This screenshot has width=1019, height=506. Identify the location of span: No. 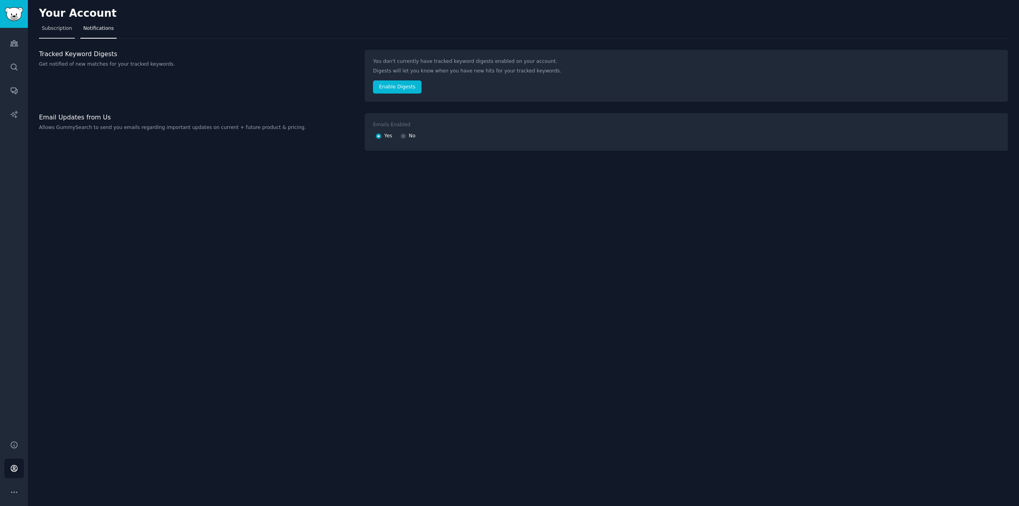
(412, 136).